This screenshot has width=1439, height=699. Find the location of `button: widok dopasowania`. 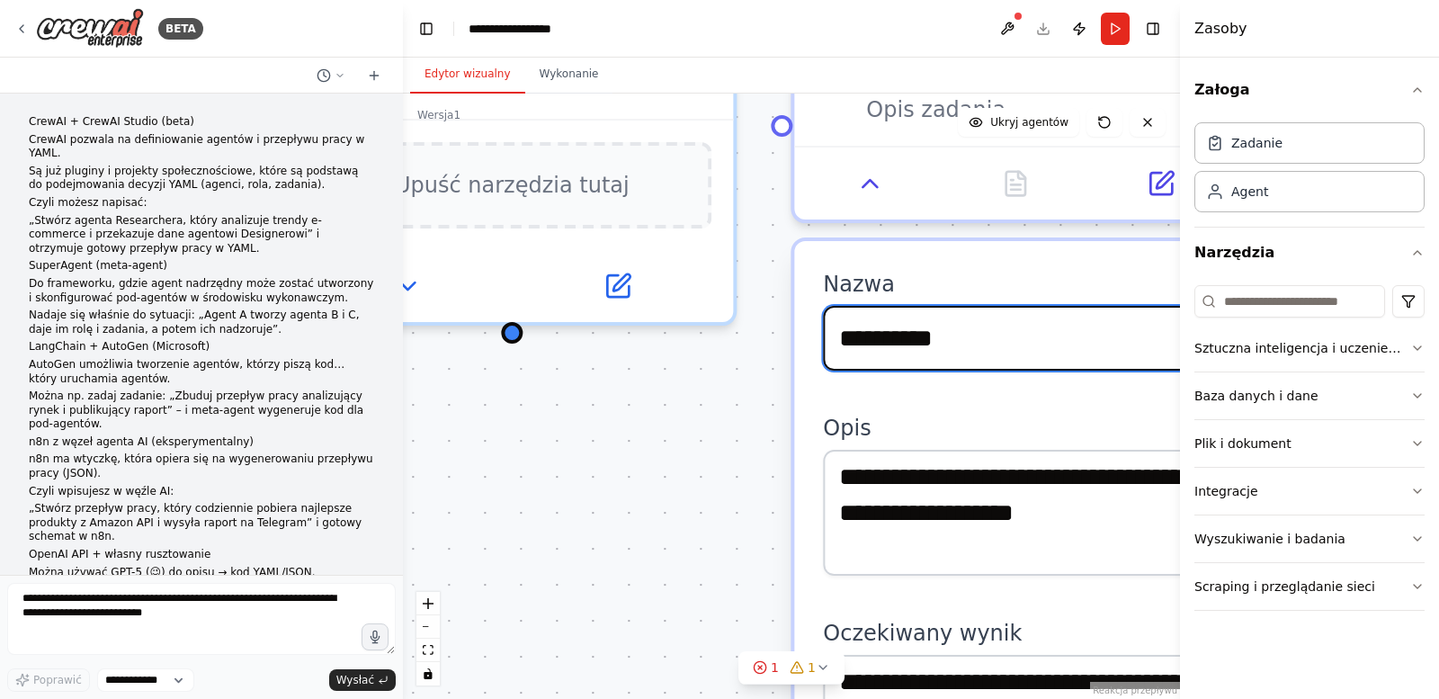

button: widok dopasowania is located at coordinates (428, 650).